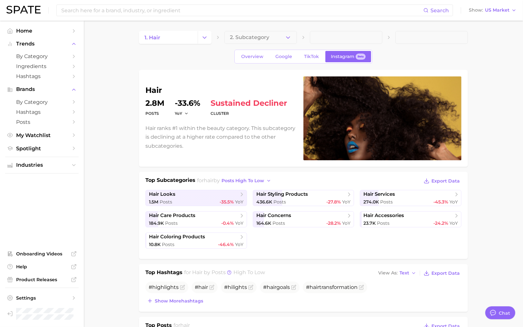 This screenshot has height=327, width=523. I want to click on a: Product Releases, so click(42, 280).